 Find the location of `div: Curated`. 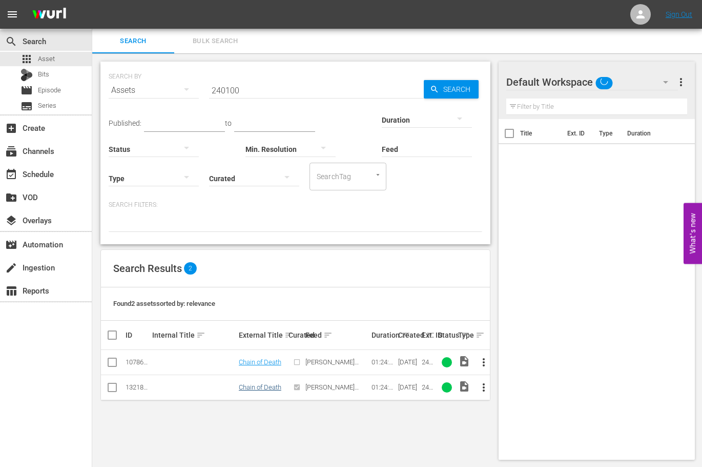

div: Curated is located at coordinates (295, 335).